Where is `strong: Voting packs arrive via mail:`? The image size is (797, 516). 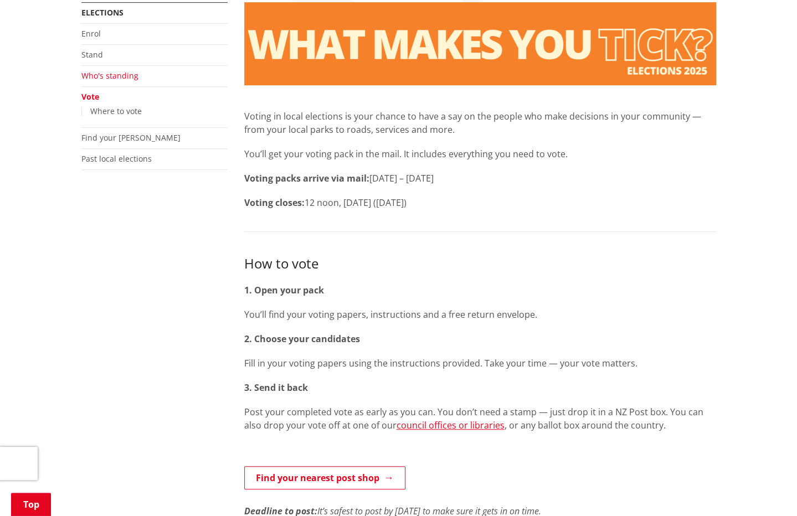
strong: Voting packs arrive via mail: is located at coordinates (307, 178).